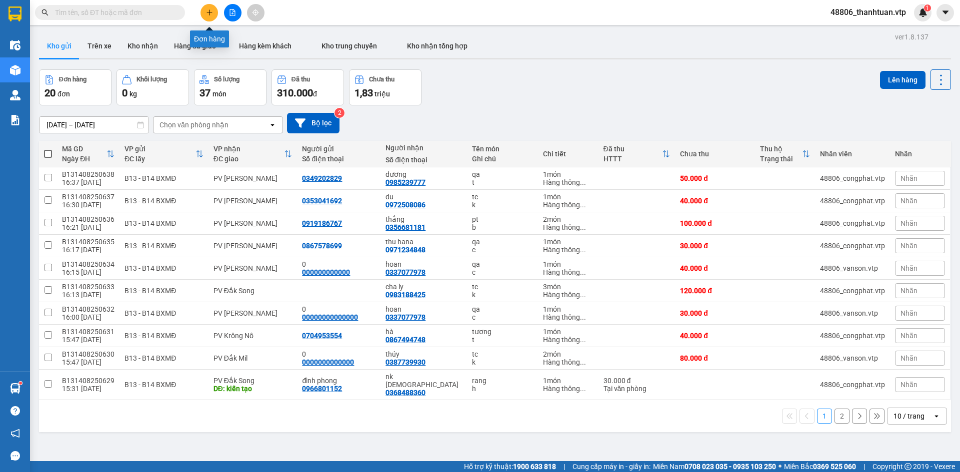  I want to click on div: 0349202829, so click(322, 178).